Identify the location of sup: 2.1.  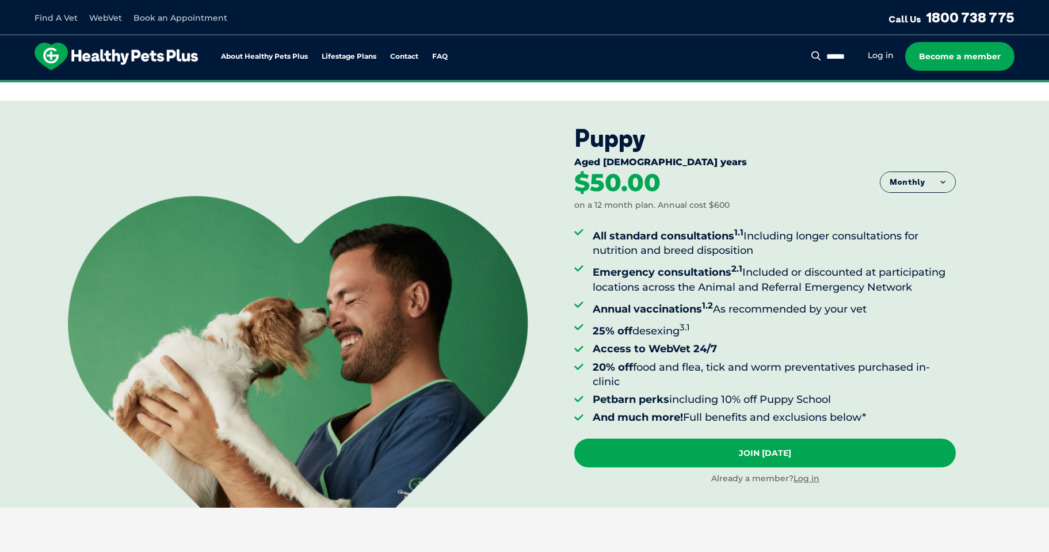
(736, 268).